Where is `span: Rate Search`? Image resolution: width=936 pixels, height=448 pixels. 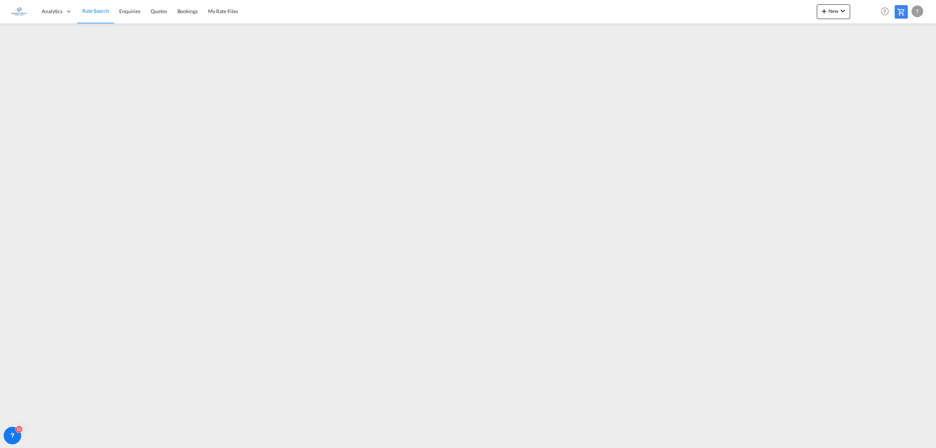
span: Rate Search is located at coordinates (95, 11).